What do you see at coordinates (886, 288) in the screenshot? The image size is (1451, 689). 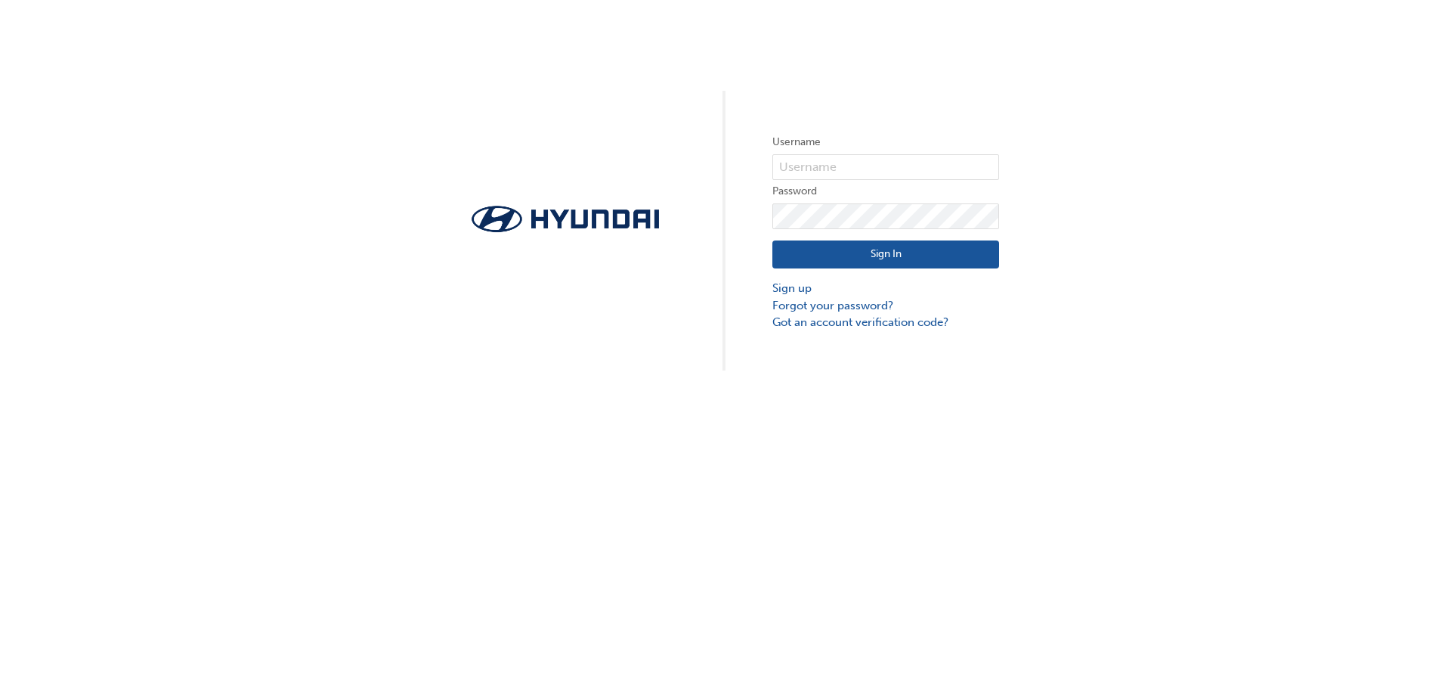 I see `a: Sign up` at bounding box center [886, 288].